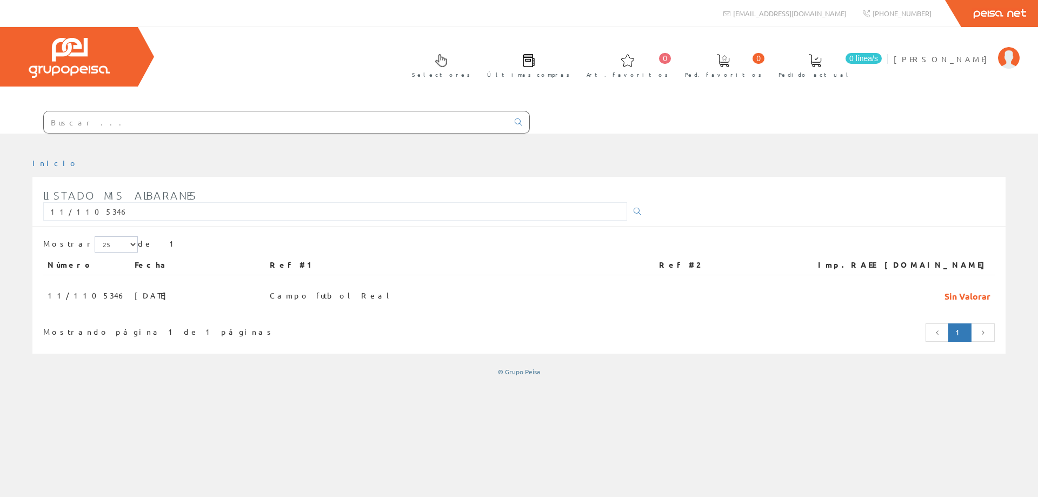  What do you see at coordinates (276, 122) in the screenshot?
I see `input: Buscar ...` at bounding box center [276, 122].